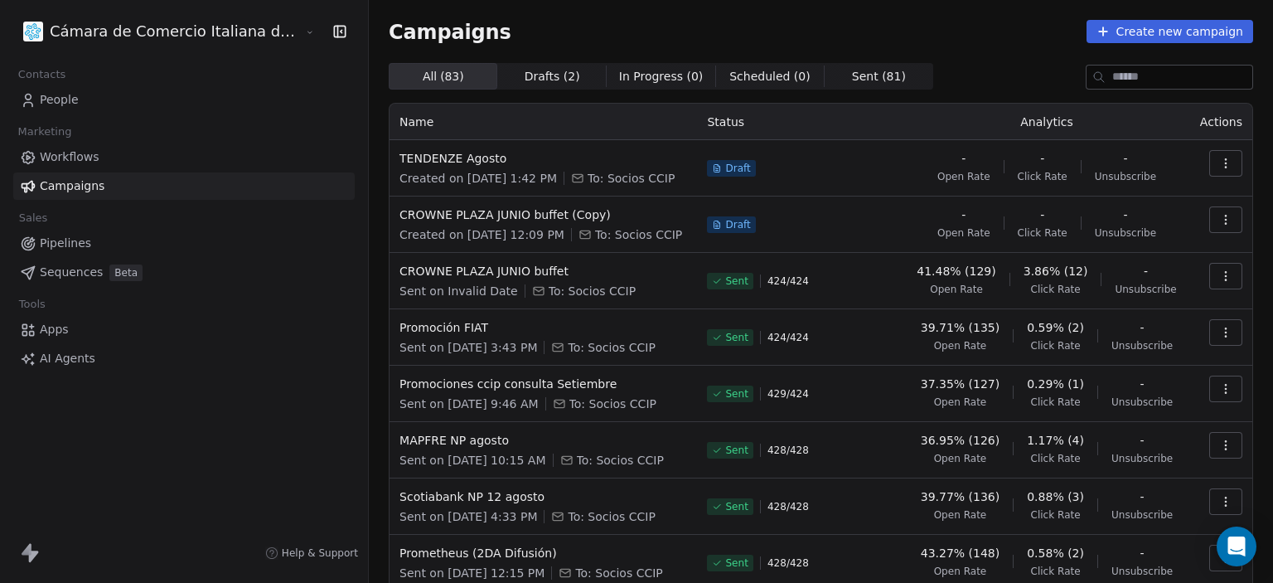  Describe the element at coordinates (71, 272) in the screenshot. I see `span: Sequences` at that location.